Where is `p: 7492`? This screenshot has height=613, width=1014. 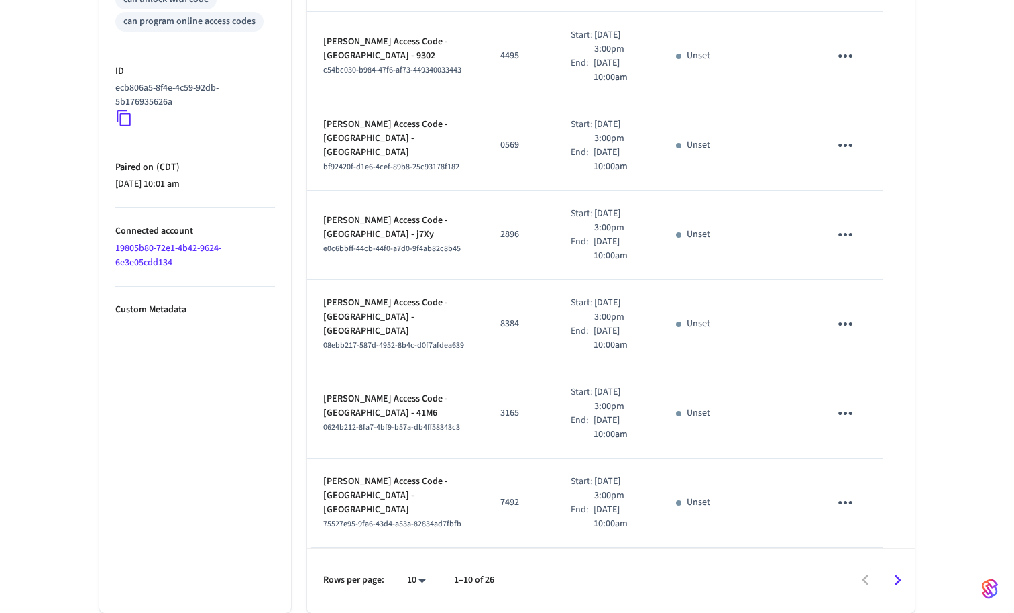 p: 7492 is located at coordinates (519, 502).